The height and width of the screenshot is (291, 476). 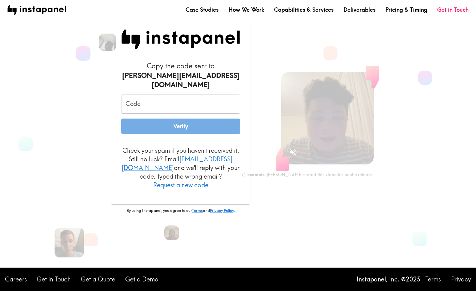 What do you see at coordinates (172, 233) in the screenshot?
I see `img: Trish` at bounding box center [172, 233].